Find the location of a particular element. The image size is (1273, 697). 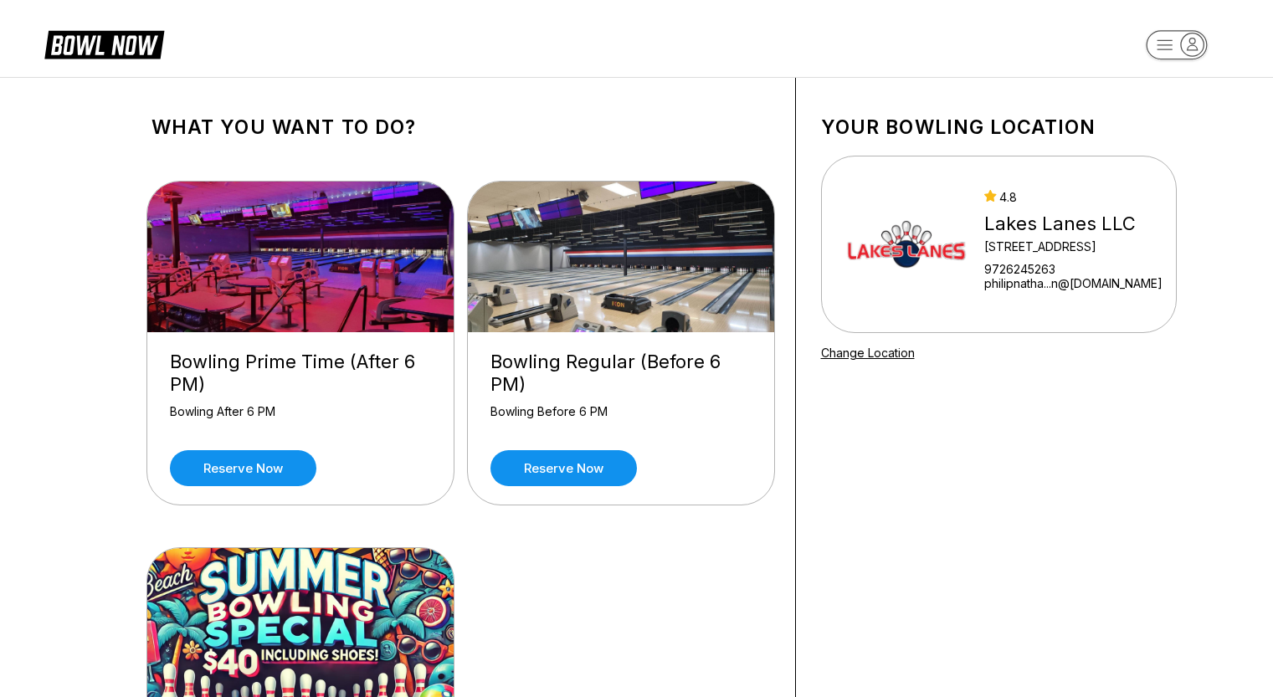

h1: What you want to do? is located at coordinates (460, 127).